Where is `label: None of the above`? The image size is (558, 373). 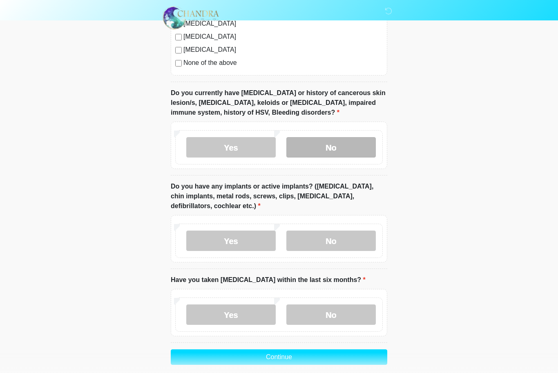
label: None of the above is located at coordinates (283, 63).